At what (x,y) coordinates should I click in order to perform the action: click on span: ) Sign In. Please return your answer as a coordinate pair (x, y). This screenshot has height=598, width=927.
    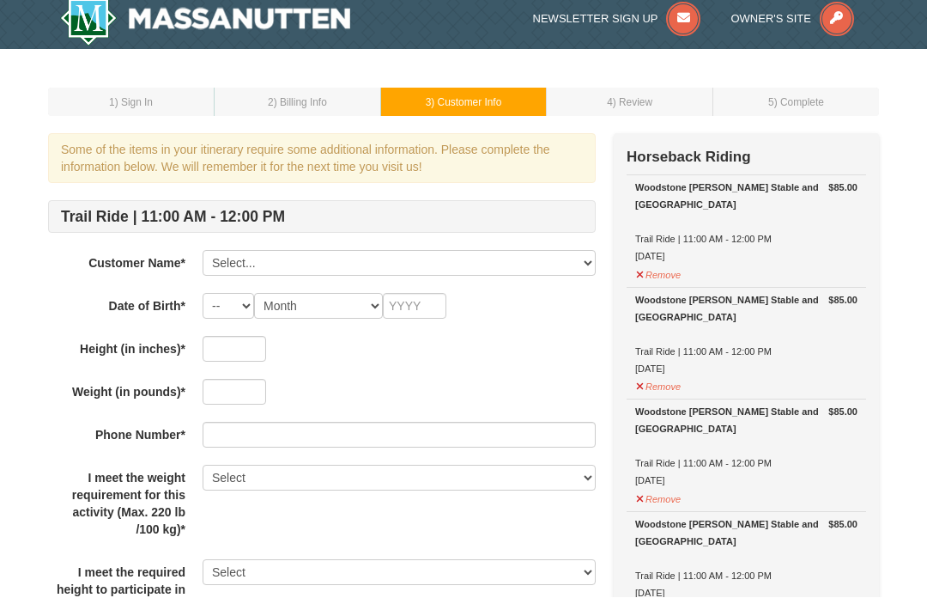
    Looking at the image, I should click on (134, 103).